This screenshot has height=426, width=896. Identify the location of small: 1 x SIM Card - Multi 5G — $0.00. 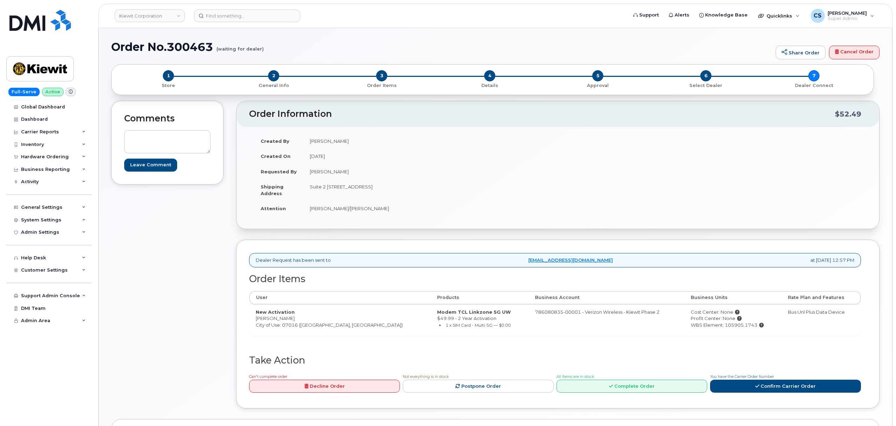
(478, 325).